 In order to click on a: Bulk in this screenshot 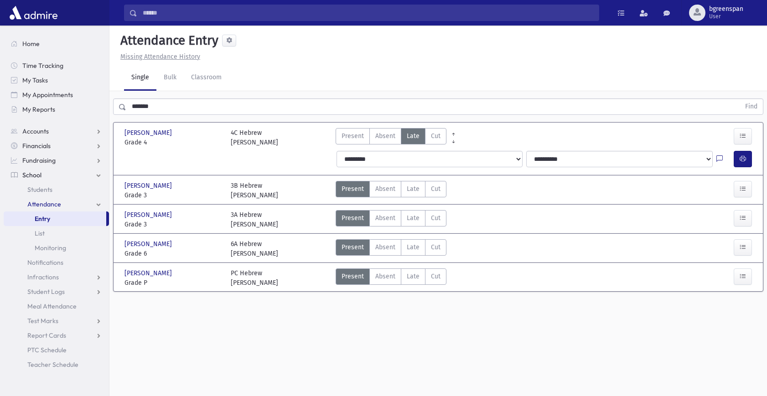, I will do `click(170, 78)`.